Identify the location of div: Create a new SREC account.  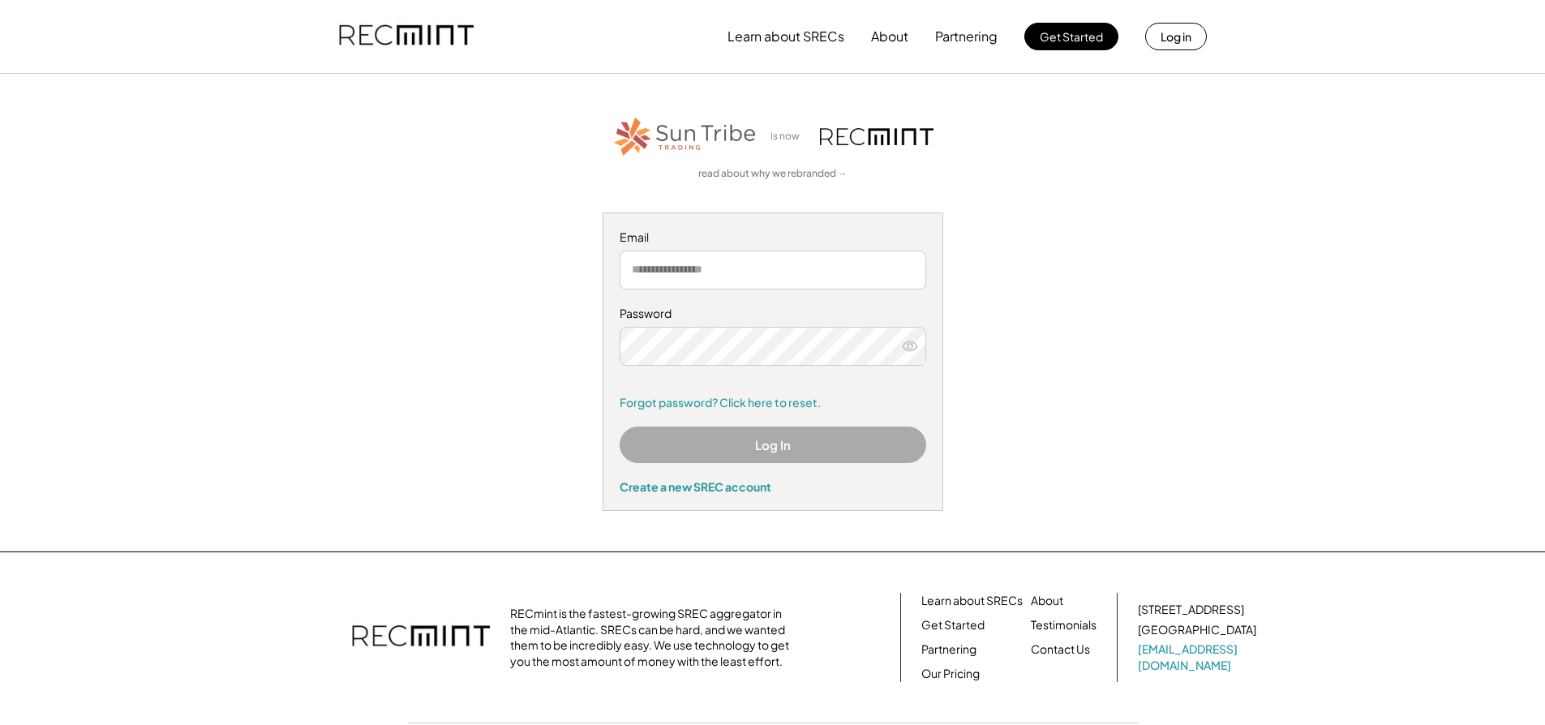
(773, 487).